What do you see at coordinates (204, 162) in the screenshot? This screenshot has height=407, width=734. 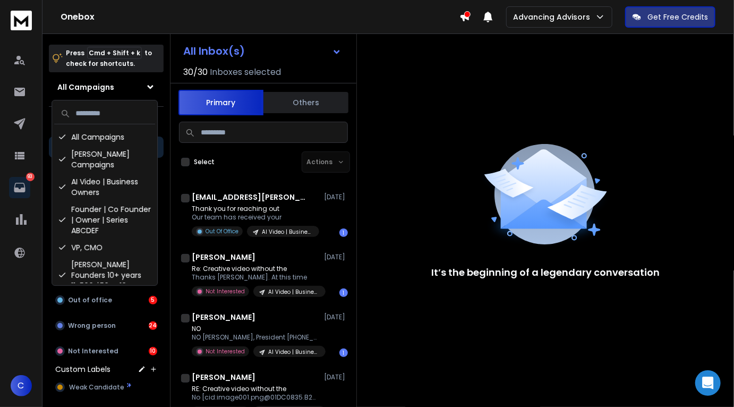 I see `label: Select` at bounding box center [204, 162].